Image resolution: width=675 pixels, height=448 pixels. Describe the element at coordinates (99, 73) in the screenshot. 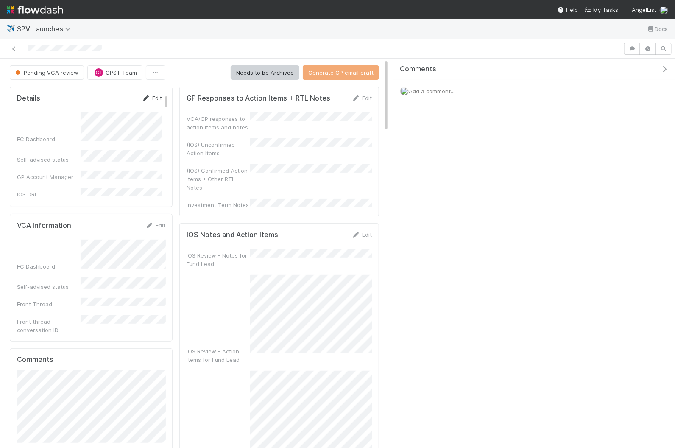

I see `span: GT` at that location.